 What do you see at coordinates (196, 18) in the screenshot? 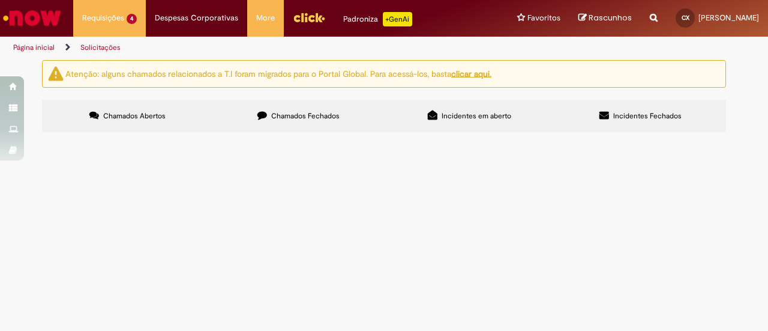
I see `span: Despesas Corporativas` at bounding box center [196, 18].